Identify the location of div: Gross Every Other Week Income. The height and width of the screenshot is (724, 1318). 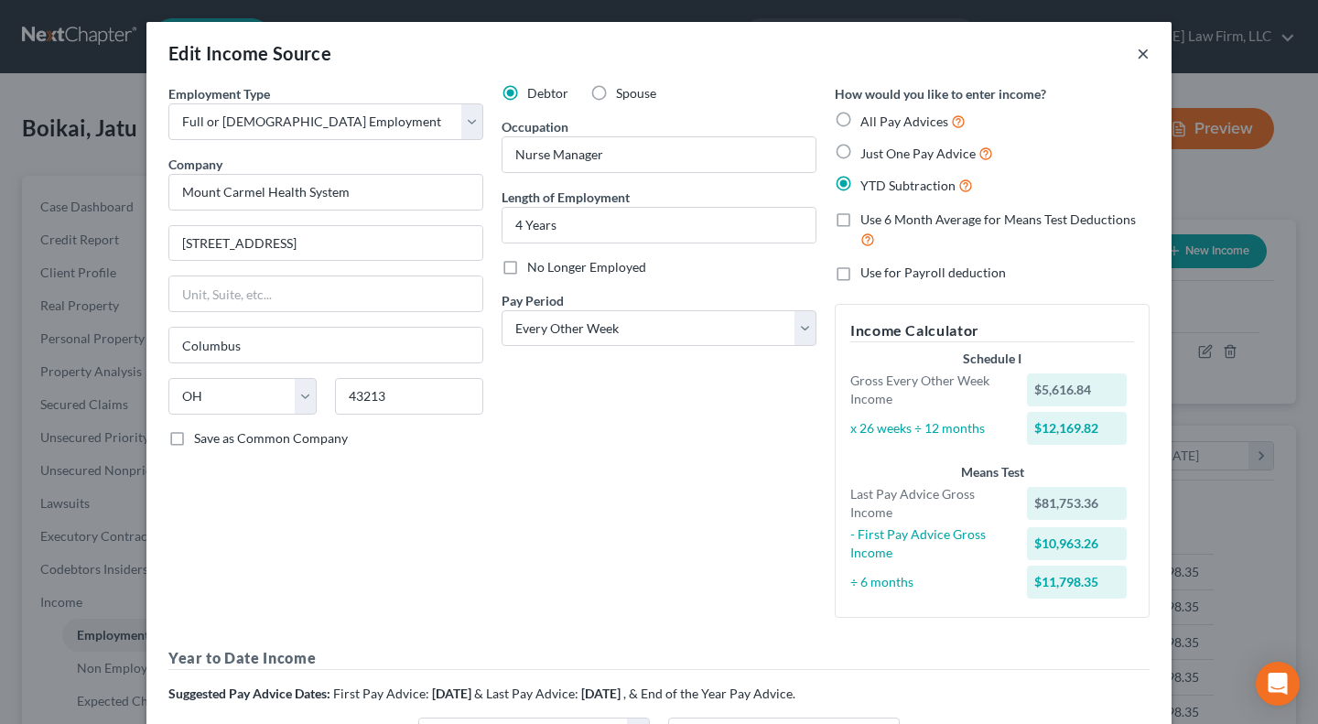
(929, 390).